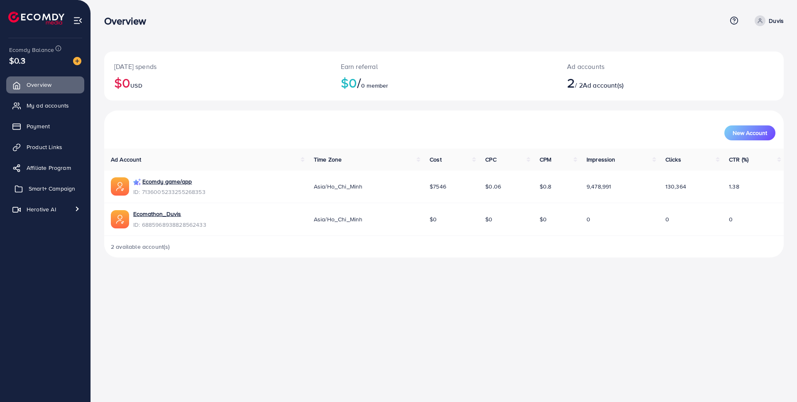 The image size is (797, 402). I want to click on span: 0 member, so click(374, 85).